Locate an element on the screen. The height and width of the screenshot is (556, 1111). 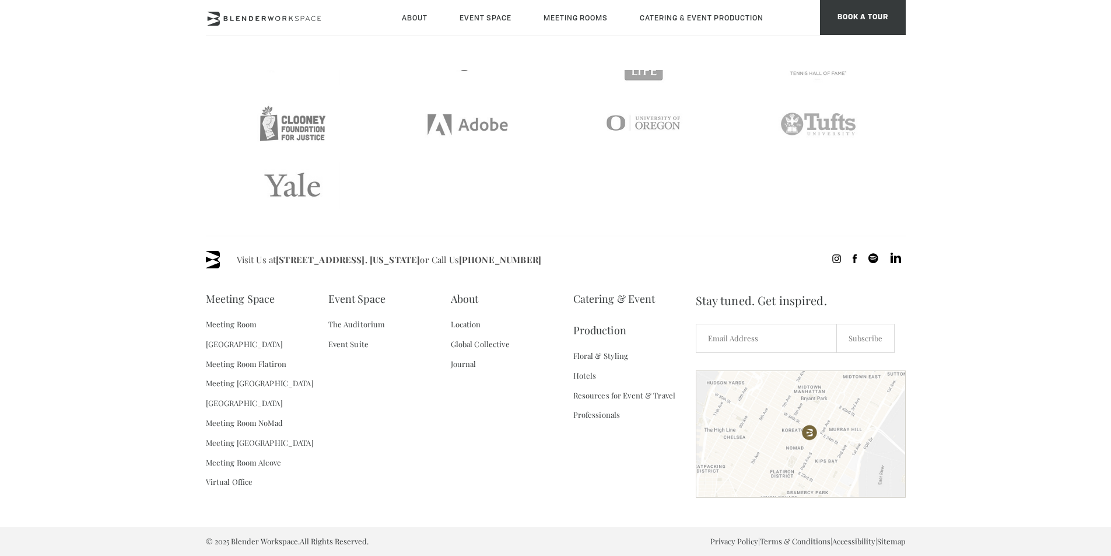
span: © 2025 Blender Workspace. All Rights Reserved. is located at coordinates (287, 541).